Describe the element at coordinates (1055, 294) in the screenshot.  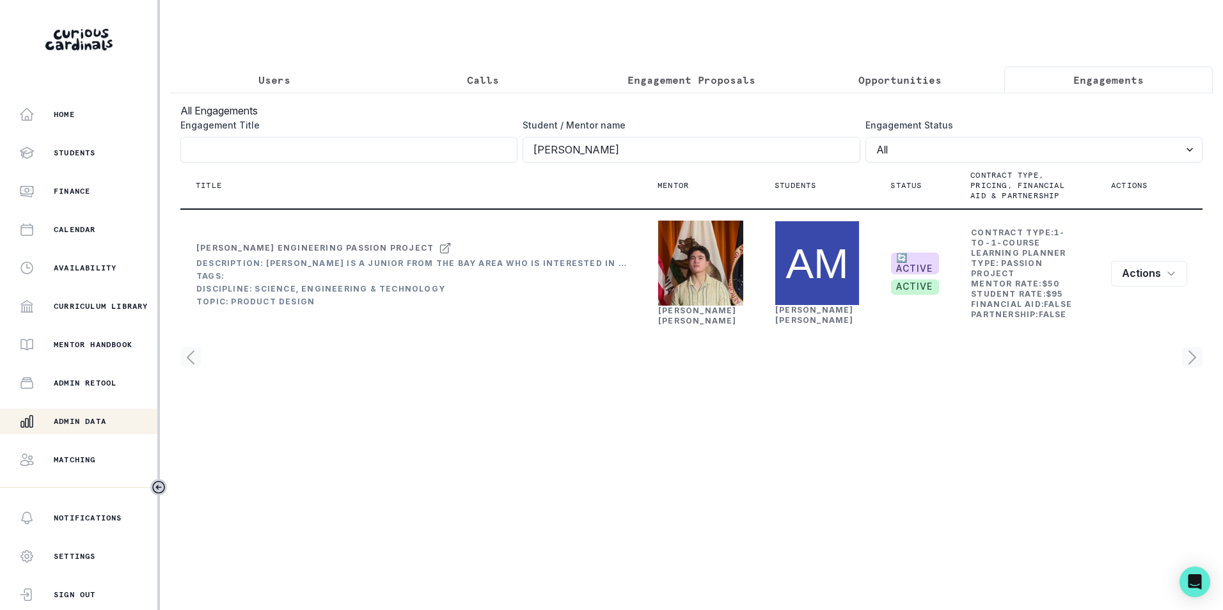
I see `b: $ 95` at that location.